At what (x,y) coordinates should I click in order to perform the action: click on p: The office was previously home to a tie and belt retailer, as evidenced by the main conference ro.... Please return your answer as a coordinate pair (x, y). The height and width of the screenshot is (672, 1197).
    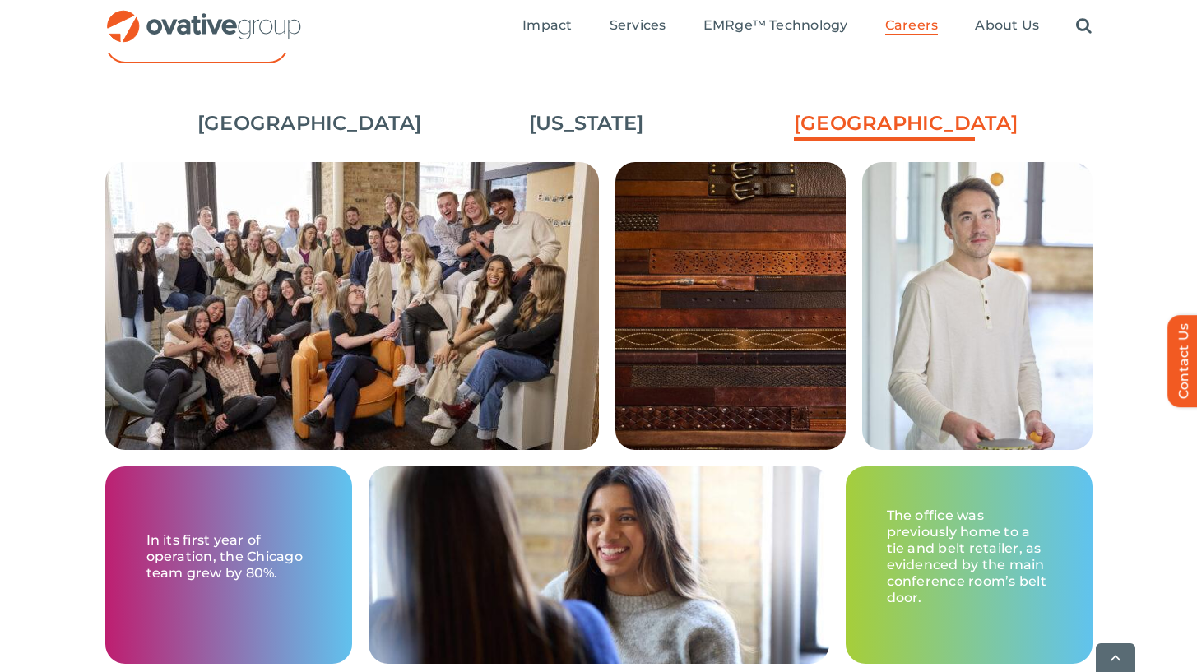
    Looking at the image, I should click on (969, 557).